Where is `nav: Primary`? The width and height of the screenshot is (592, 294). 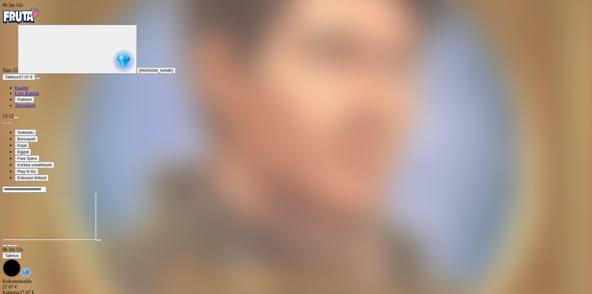 nav: Primary is located at coordinates (296, 58).